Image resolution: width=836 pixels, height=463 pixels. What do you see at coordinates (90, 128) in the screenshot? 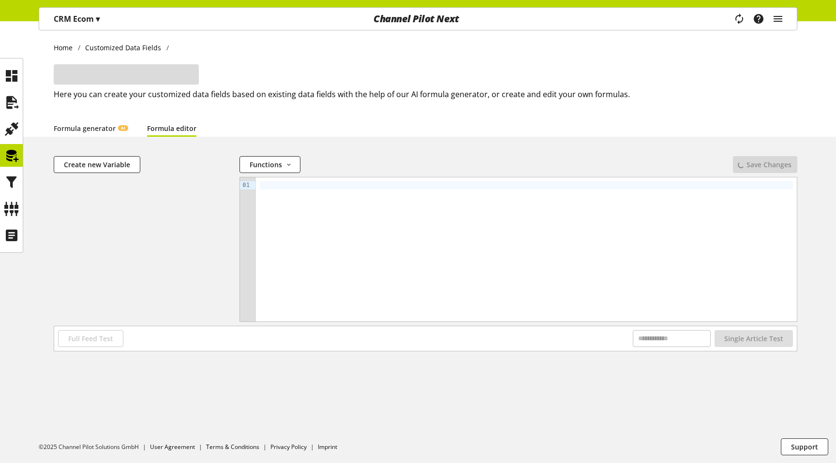
I see `a: Formula generatorAI` at bounding box center [90, 128].